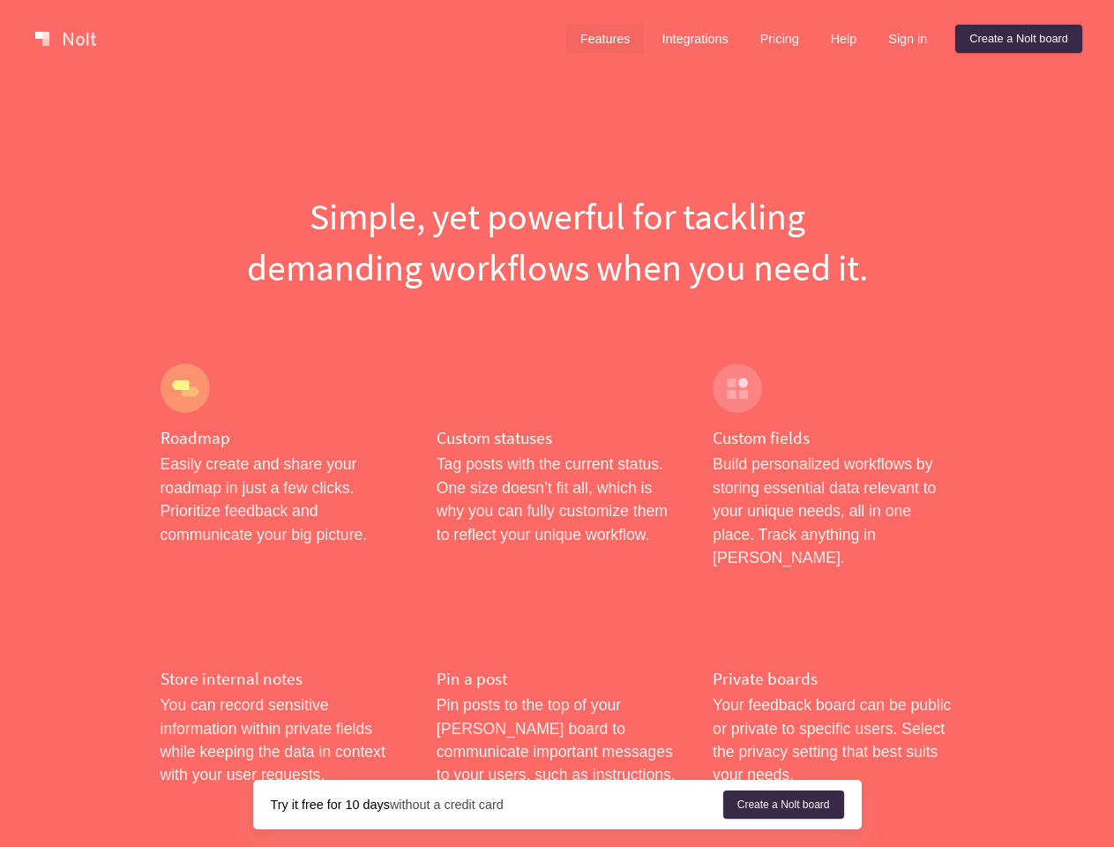 The width and height of the screenshot is (1114, 847). What do you see at coordinates (833, 678) in the screenshot?
I see `h4: Private boards` at bounding box center [833, 678].